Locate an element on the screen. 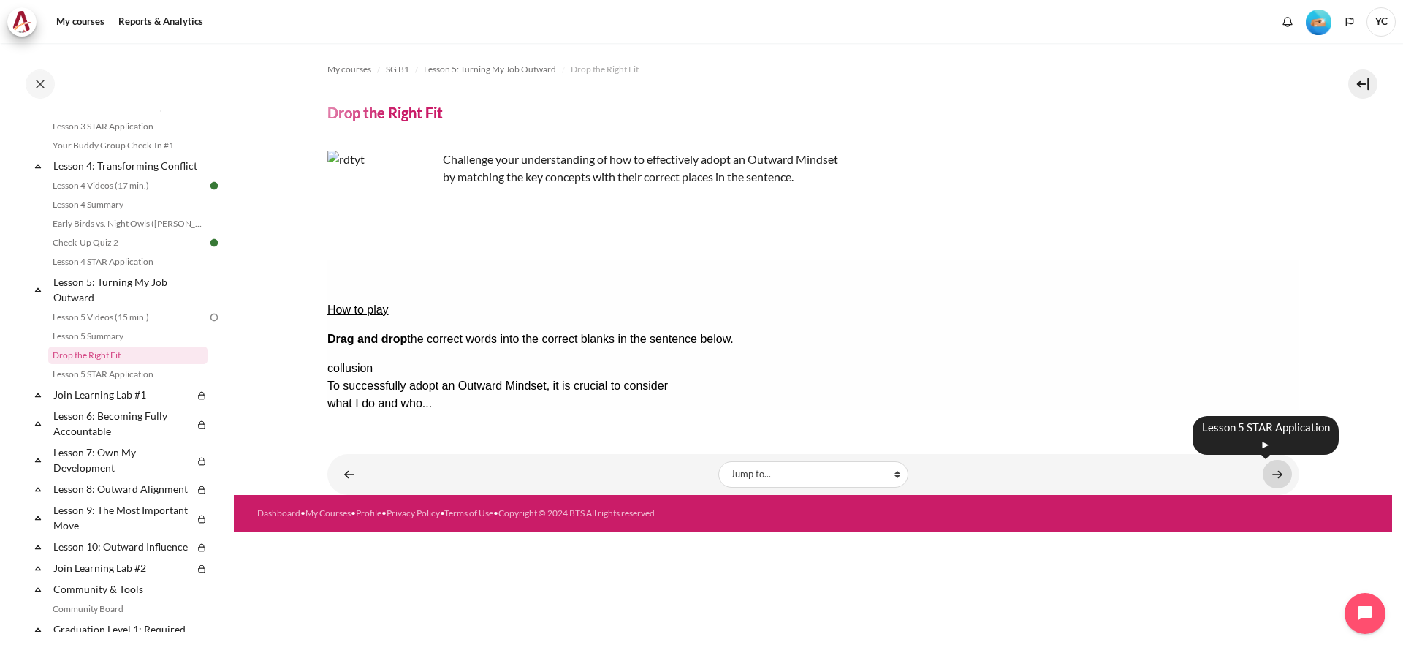 This screenshot has width=1403, height=672. a: Lesson 5 Videos (15 min.) is located at coordinates (128, 317).